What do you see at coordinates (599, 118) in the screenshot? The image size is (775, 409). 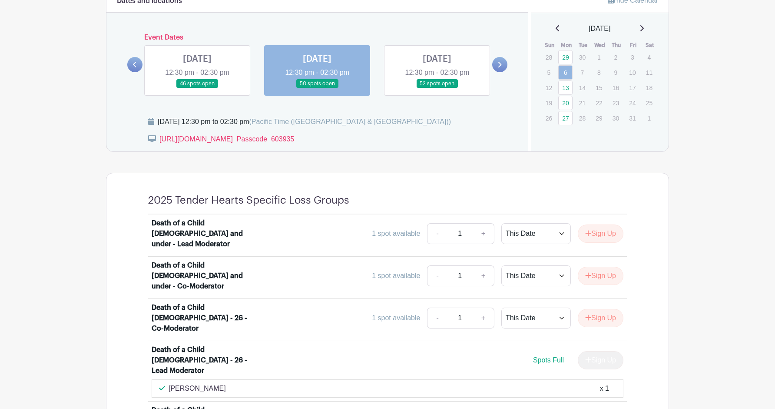 I see `p: 29` at bounding box center [599, 118].